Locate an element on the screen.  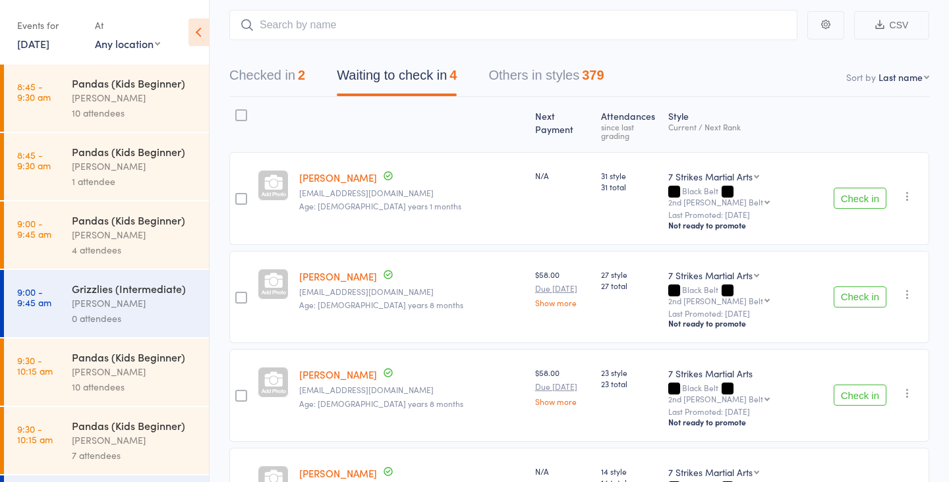
div: 4 is located at coordinates (453, 75).